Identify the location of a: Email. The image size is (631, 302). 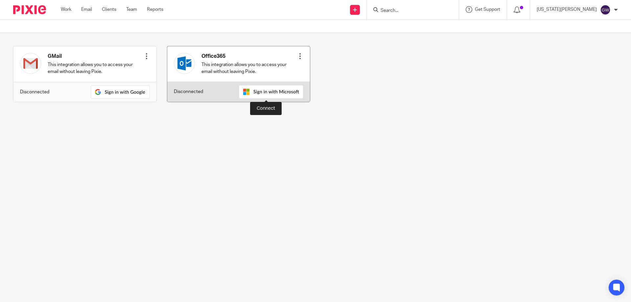
(86, 10).